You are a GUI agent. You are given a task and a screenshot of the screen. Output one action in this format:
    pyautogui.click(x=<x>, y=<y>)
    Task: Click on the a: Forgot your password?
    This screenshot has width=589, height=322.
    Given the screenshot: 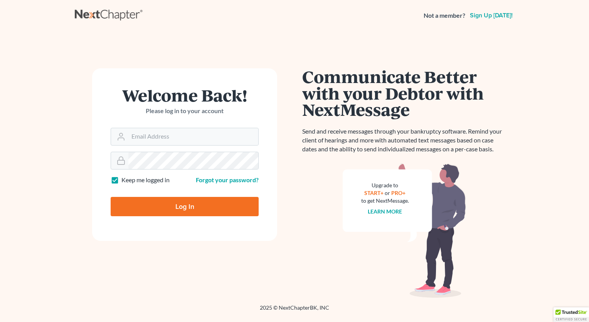 What is the action you would take?
    pyautogui.click(x=227, y=179)
    